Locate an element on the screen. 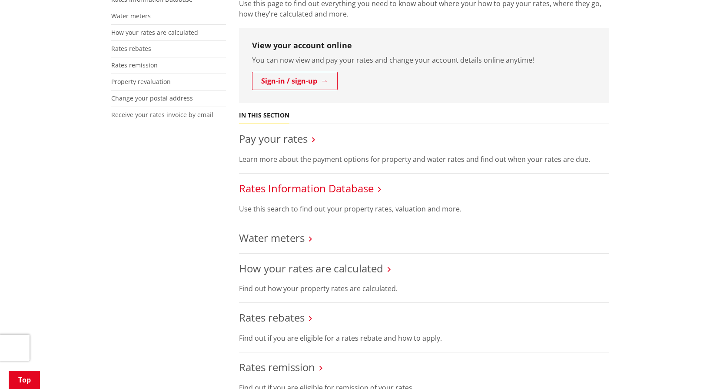 The height and width of the screenshot is (389, 720). a: Sign-in / sign-up is located at coordinates (295, 81).